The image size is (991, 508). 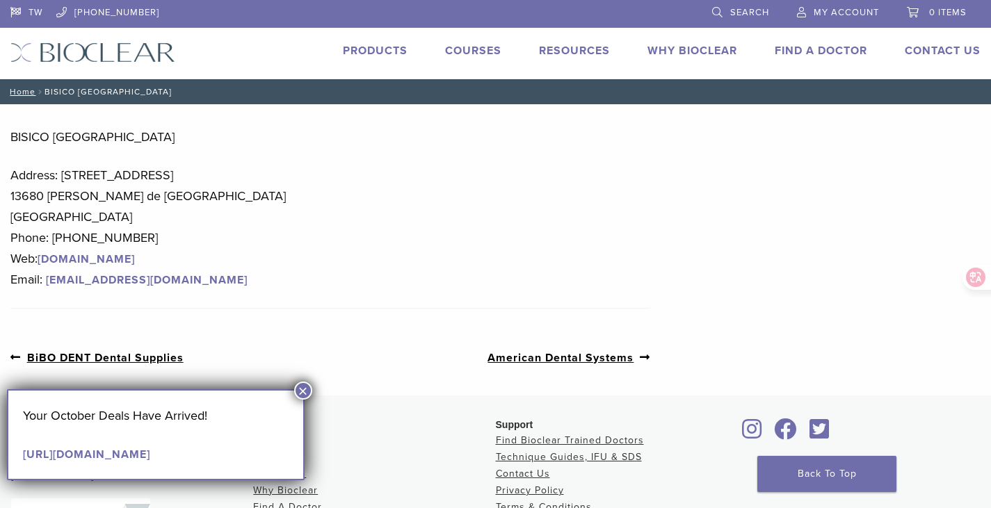 I want to click on p: Your October Deals Have Arrived!, so click(x=156, y=416).